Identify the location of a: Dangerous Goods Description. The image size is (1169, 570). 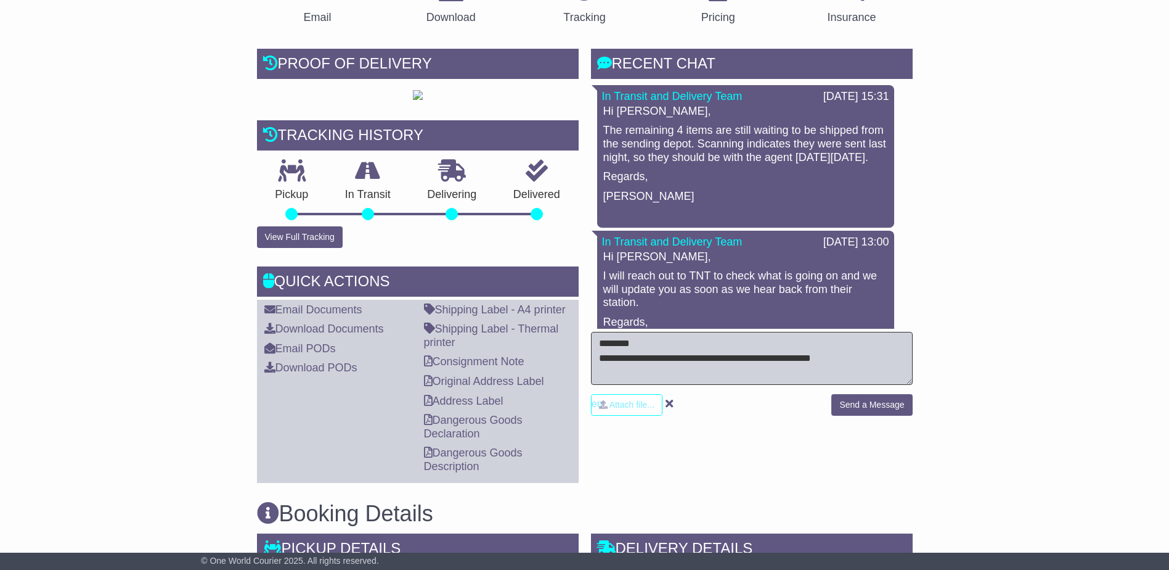
(473, 459).